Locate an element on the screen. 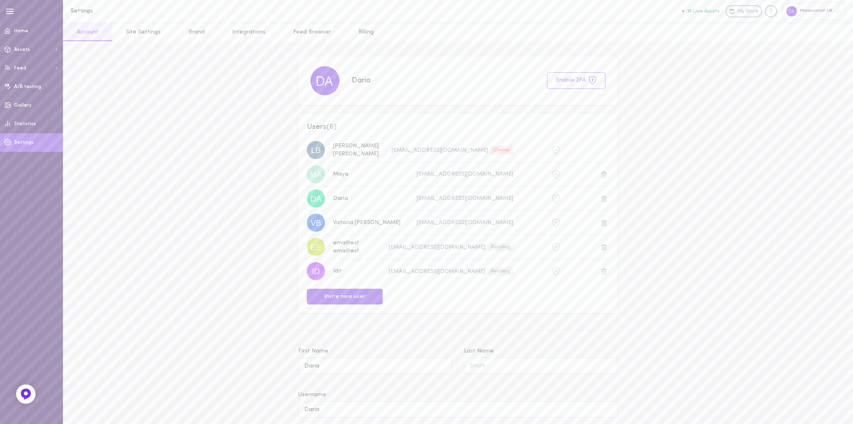 This screenshot has width=853, height=424. img: Feedback Button is located at coordinates (26, 394).